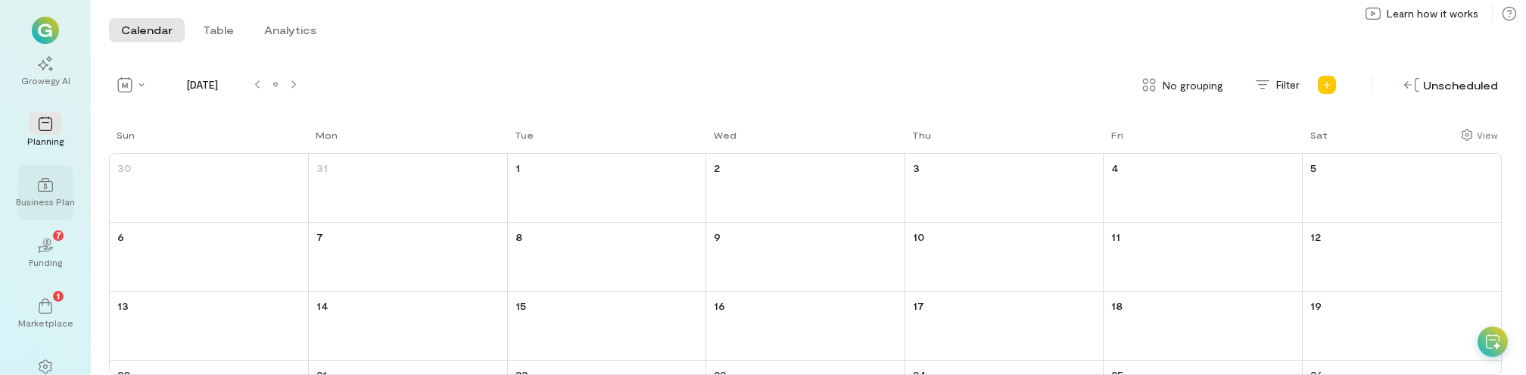 This screenshot has height=375, width=1526. I want to click on div: Thu, so click(921, 135).